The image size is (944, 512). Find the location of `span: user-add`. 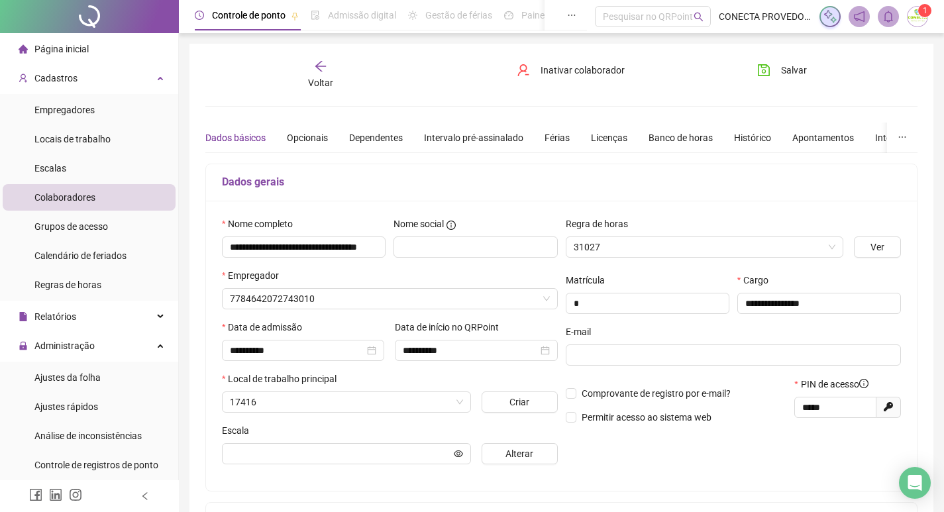

span: user-add is located at coordinates (23, 78).